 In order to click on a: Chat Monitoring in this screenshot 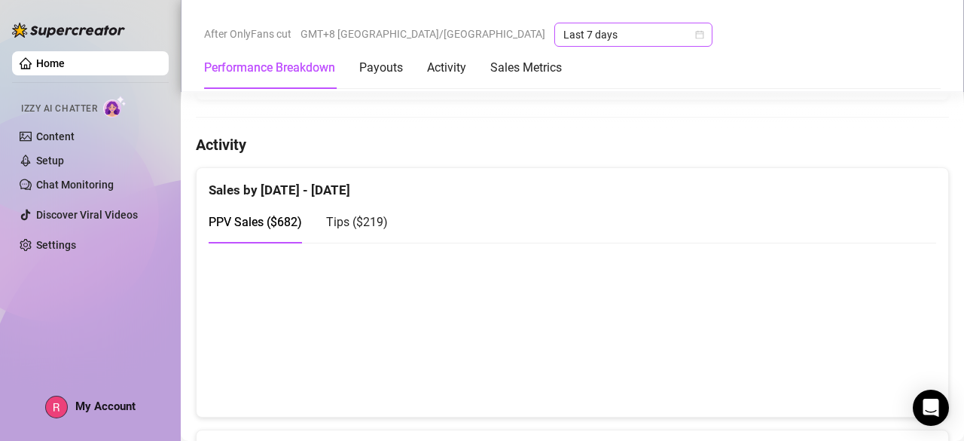, I will do `click(75, 185)`.